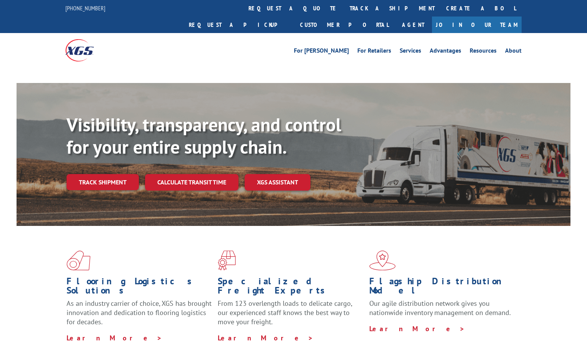 The height and width of the screenshot is (350, 587). I want to click on span: Our agile distribution network gives you nationwide inventory management on demand., so click(440, 308).